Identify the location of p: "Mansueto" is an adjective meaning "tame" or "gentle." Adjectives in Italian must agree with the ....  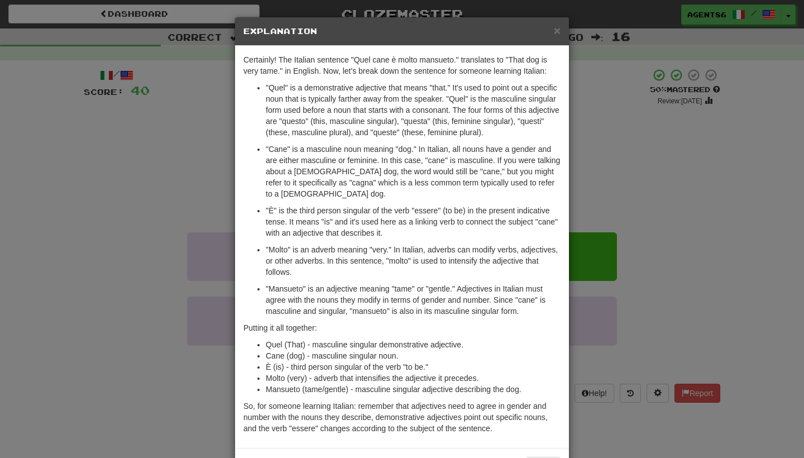
(413, 300).